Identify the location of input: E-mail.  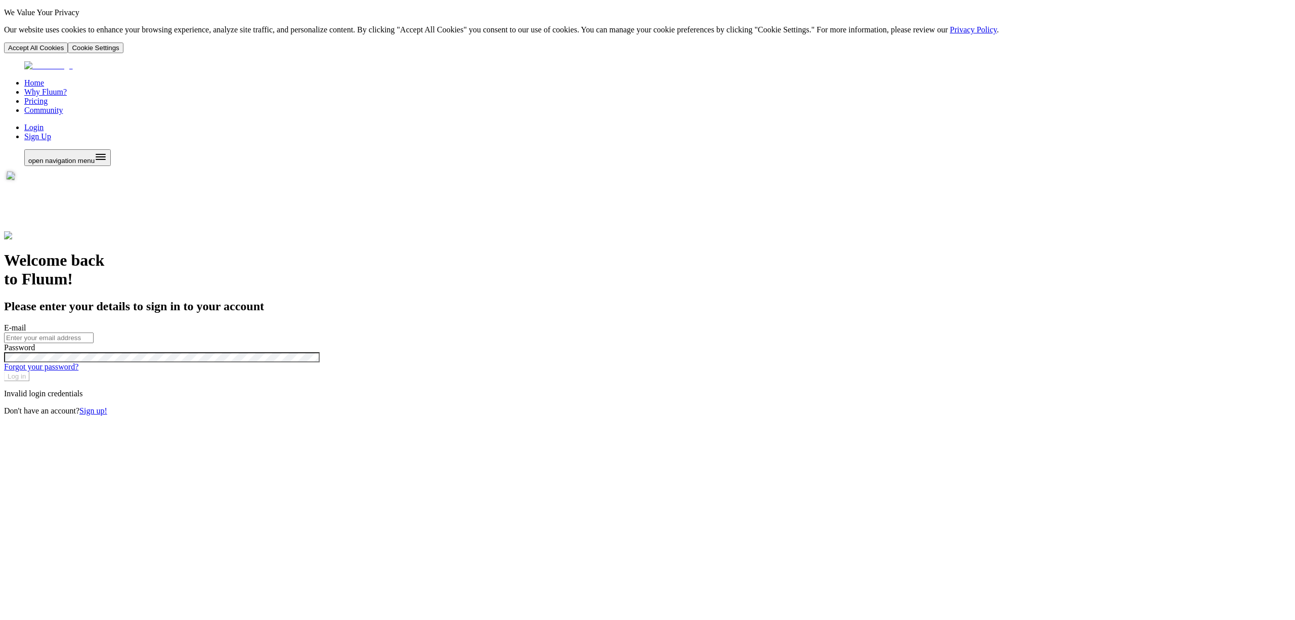
(49, 337).